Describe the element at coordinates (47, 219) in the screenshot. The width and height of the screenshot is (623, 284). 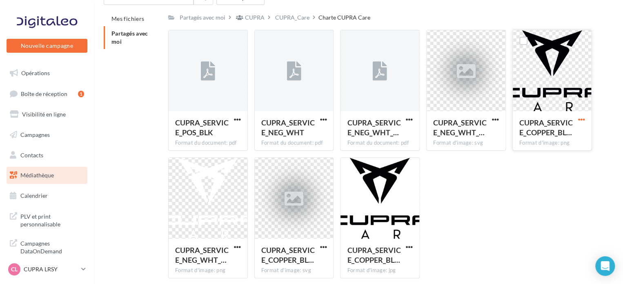
I see `a: PLV et print personnalisable` at that location.